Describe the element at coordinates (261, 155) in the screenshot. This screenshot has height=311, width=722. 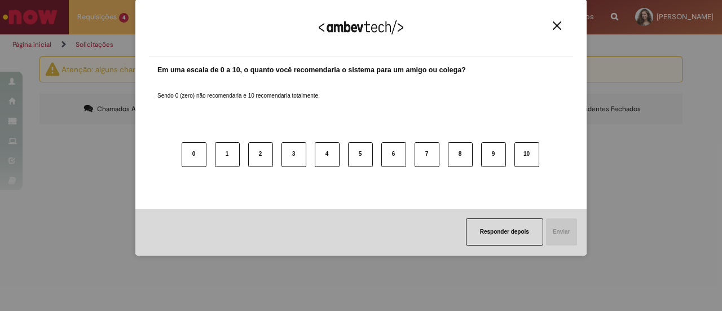
I see `button: 2` at that location.